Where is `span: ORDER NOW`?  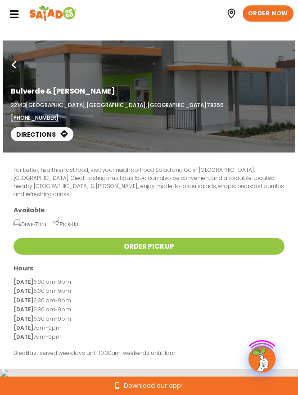 span: ORDER NOW is located at coordinates (268, 13).